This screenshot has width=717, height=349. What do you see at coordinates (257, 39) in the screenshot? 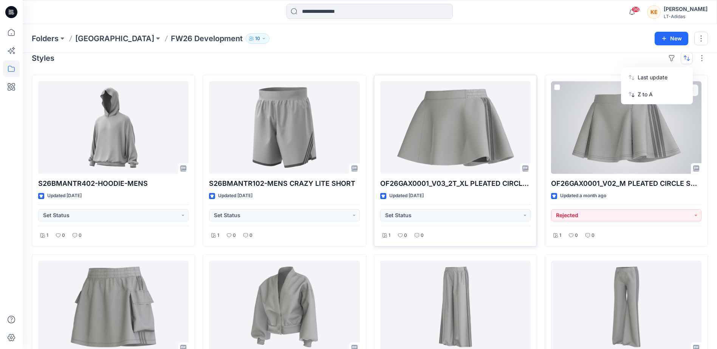
I see `button: 10` at bounding box center [257, 39].